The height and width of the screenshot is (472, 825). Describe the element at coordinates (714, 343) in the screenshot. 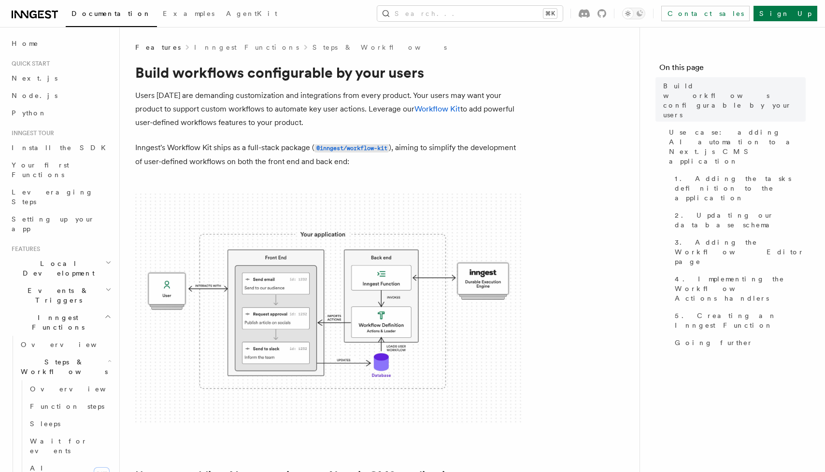

I see `span: Going further` at that location.